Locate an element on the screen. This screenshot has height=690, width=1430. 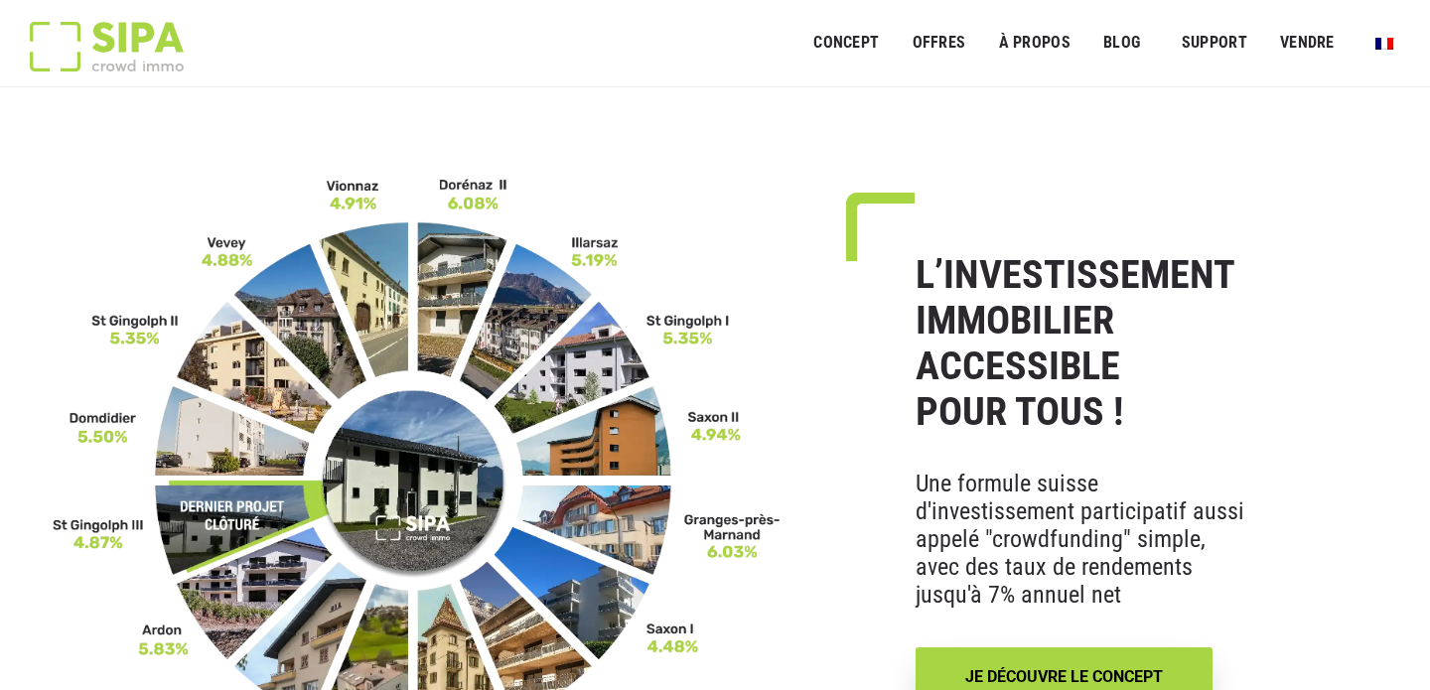
a: VENDRE is located at coordinates (1307, 43).